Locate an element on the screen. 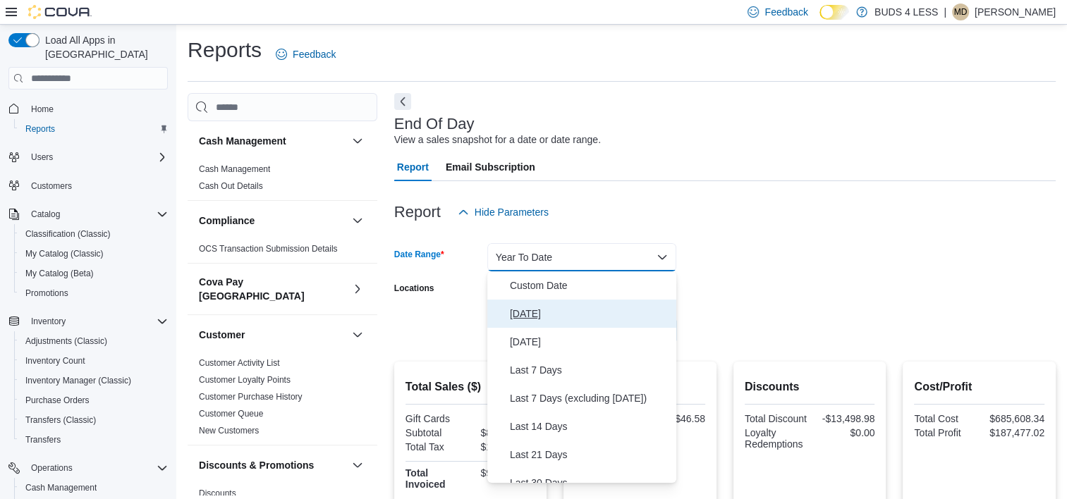 This screenshot has height=499, width=1067. strong: Total Invoiced is located at coordinates (425, 479).